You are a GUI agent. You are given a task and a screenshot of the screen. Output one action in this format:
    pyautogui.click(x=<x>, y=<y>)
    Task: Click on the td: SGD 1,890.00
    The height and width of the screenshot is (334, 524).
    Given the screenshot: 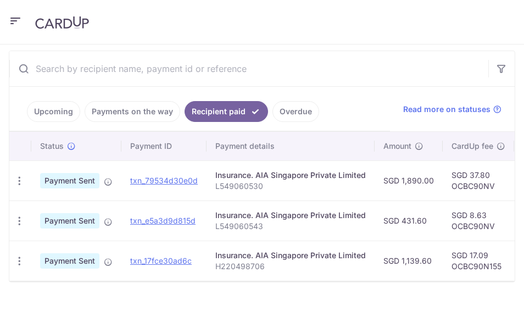 What is the action you would take?
    pyautogui.click(x=409, y=180)
    